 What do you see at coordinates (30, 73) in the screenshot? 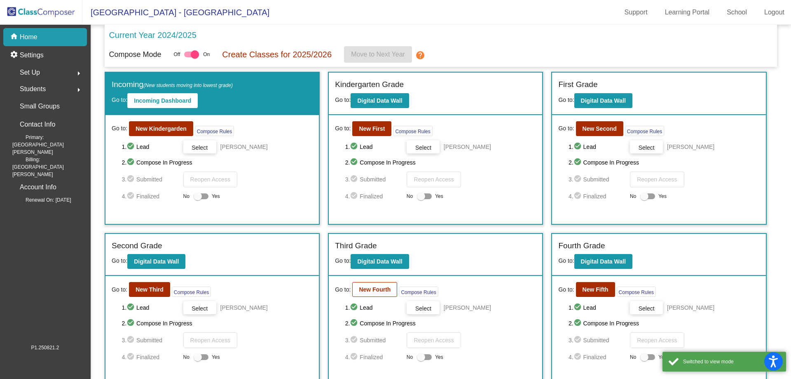
I see `span: Set Up` at bounding box center [30, 73].